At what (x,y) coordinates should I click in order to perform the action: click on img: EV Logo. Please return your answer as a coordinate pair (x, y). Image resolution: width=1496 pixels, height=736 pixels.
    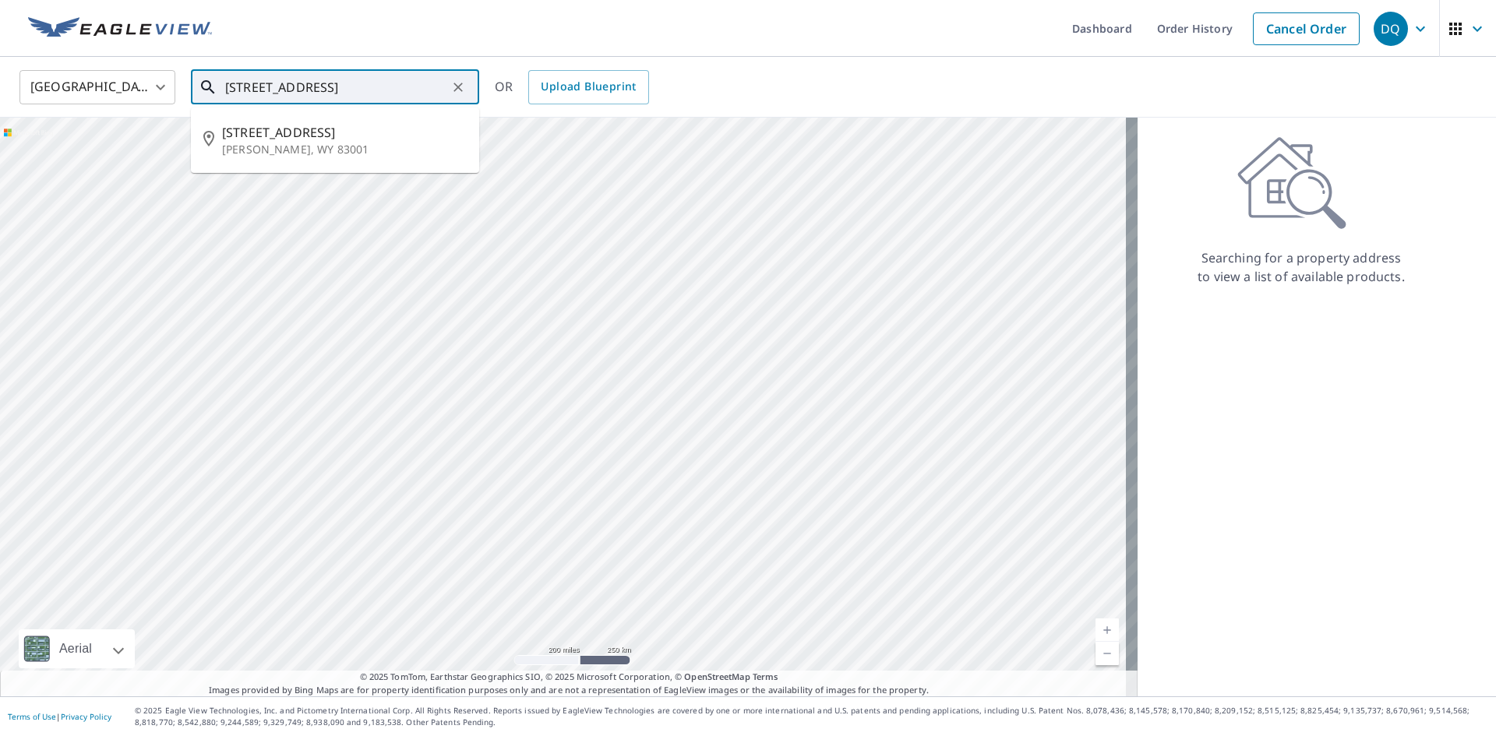
    Looking at the image, I should click on (120, 29).